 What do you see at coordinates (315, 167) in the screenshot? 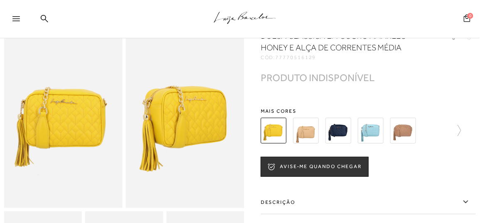
I see `button: AVISE-ME QUANDO CHEGAR` at bounding box center [315, 167].